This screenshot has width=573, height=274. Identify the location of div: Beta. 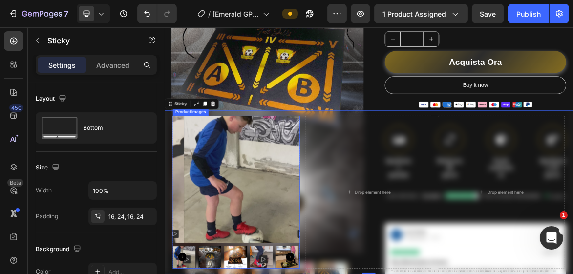
(15, 183).